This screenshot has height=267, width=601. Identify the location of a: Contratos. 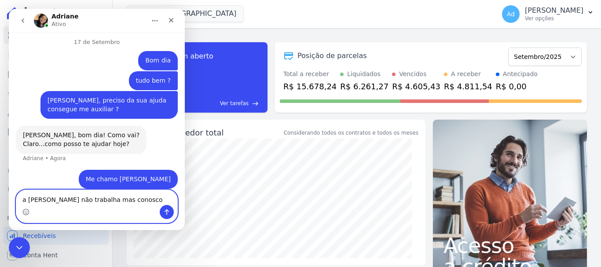
(56, 55).